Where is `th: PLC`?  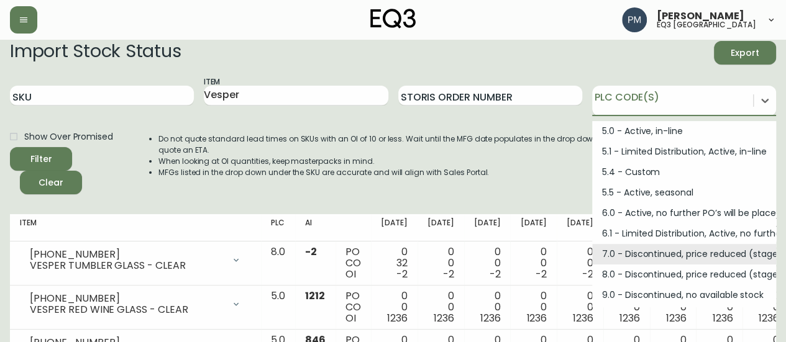 th: PLC is located at coordinates (278, 228).